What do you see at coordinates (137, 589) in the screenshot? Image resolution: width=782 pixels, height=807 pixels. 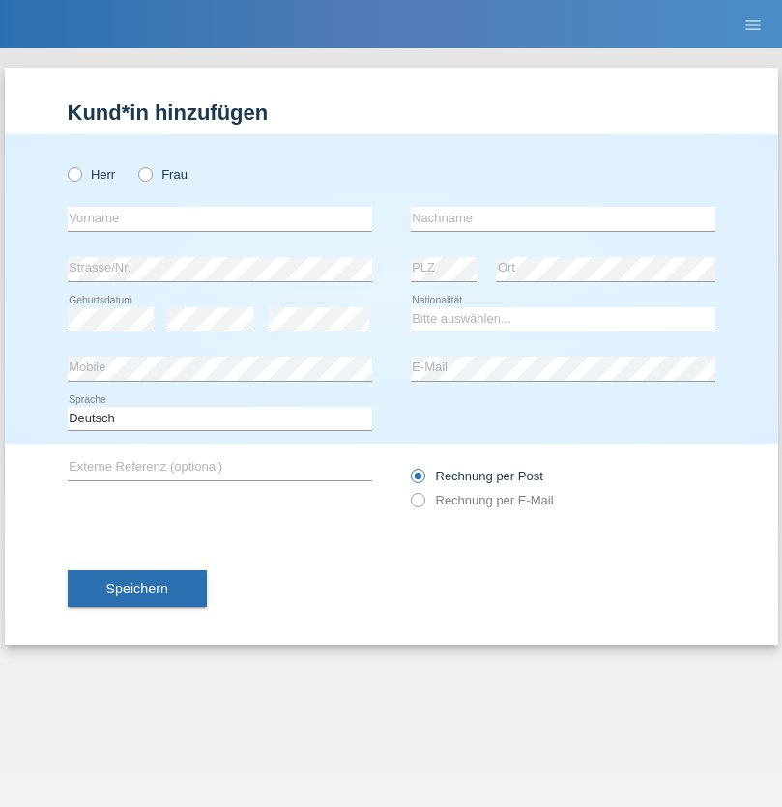 I see `span: Speichern` at bounding box center [137, 589].